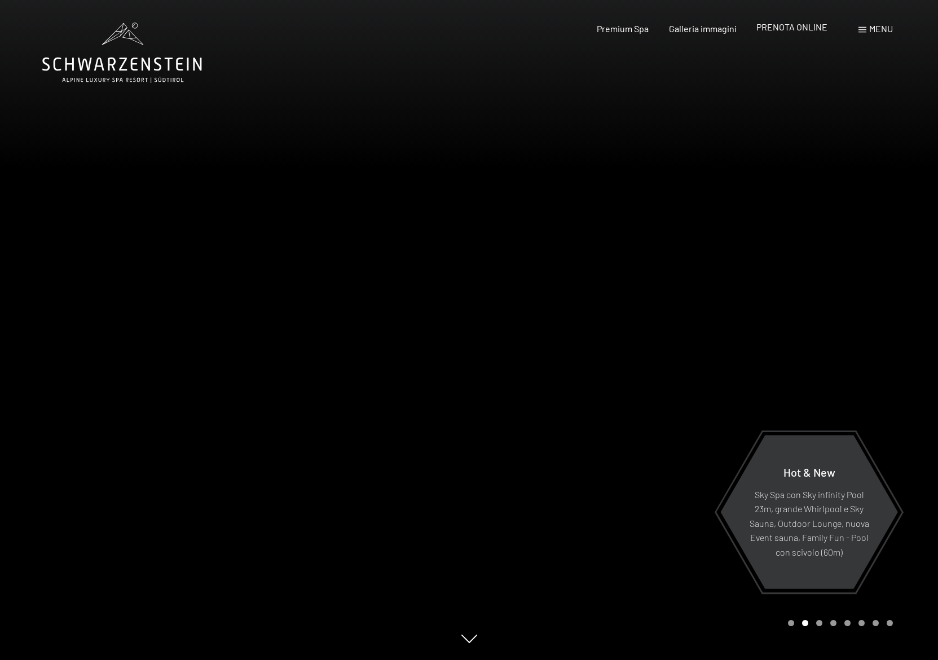 This screenshot has width=938, height=660. Describe the element at coordinates (839, 623) in the screenshot. I see `div: Carousel Pagination` at that location.